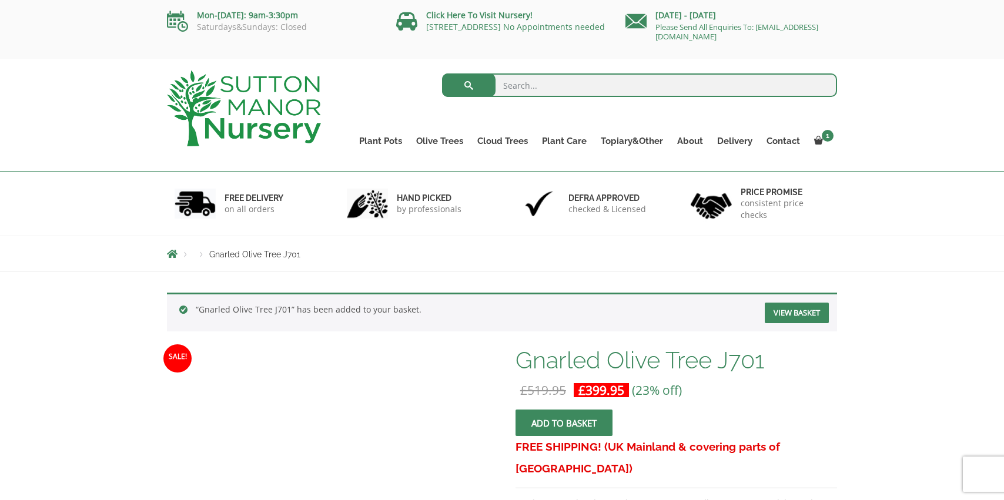 The width and height of the screenshot is (1004, 500). Describe the element at coordinates (711, 203) in the screenshot. I see `img: 4.jpg` at that location.